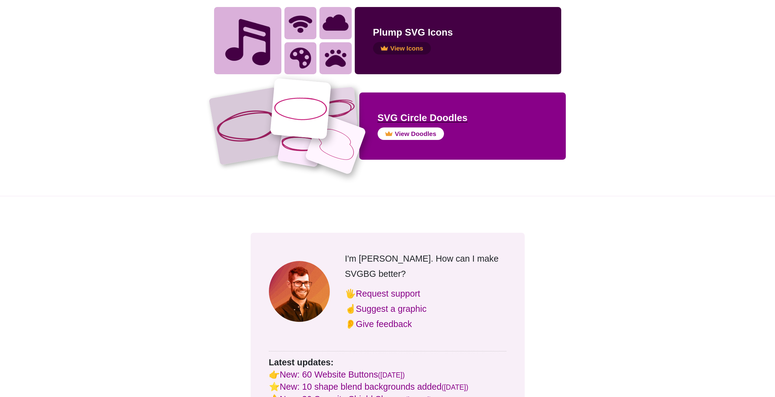 This screenshot has width=775, height=397. I want to click on img: cloud icon, so click(335, 23).